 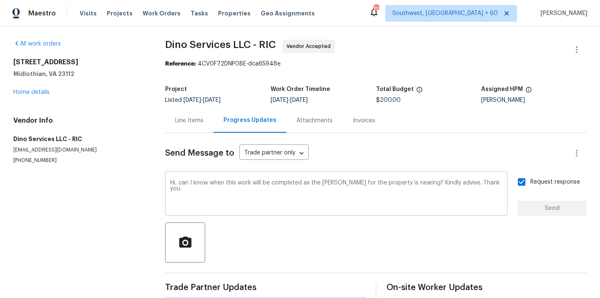 What do you see at coordinates (300, 89) in the screenshot?
I see `h5: Work Order Timeline` at bounding box center [300, 89].